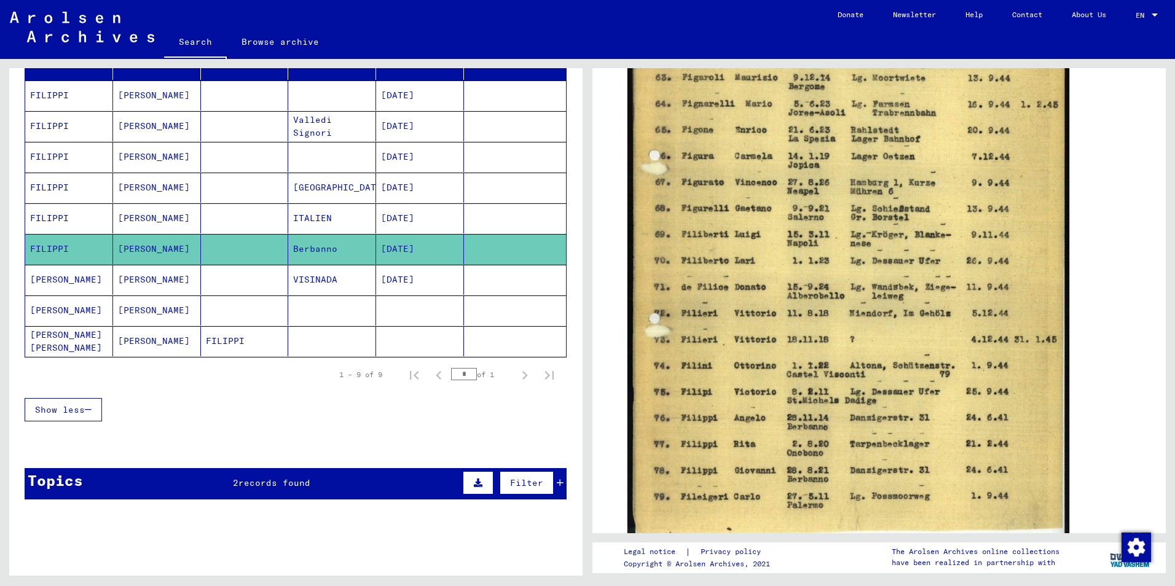 The width and height of the screenshot is (1175, 586). I want to click on div: Change consent, so click(1135, 547).